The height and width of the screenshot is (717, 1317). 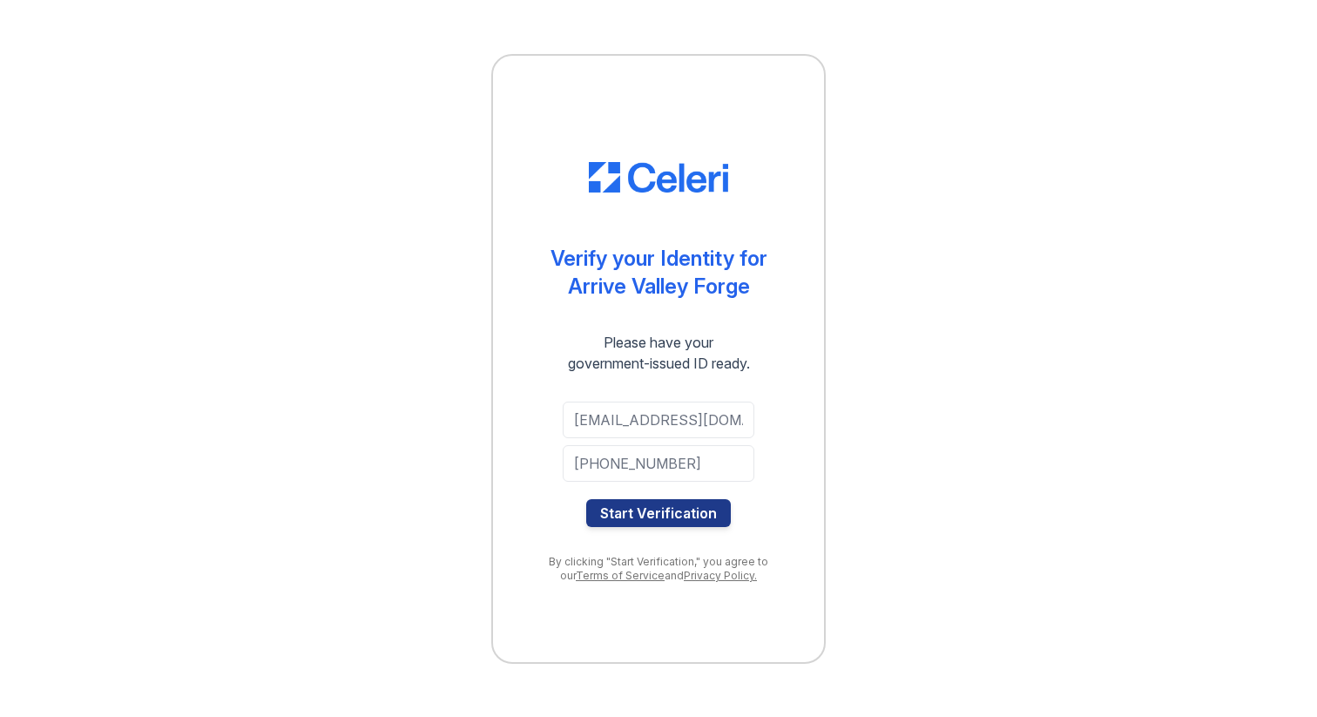 What do you see at coordinates (659, 569) in the screenshot?
I see `div: By clicking "Start Verification," you agree to our and` at bounding box center [659, 569].